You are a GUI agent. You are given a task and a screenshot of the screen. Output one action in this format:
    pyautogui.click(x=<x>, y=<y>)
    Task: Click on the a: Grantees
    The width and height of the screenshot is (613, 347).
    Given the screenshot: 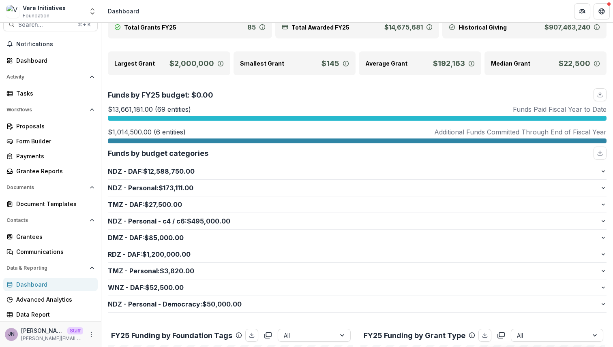 What is the action you would take?
    pyautogui.click(x=50, y=237)
    